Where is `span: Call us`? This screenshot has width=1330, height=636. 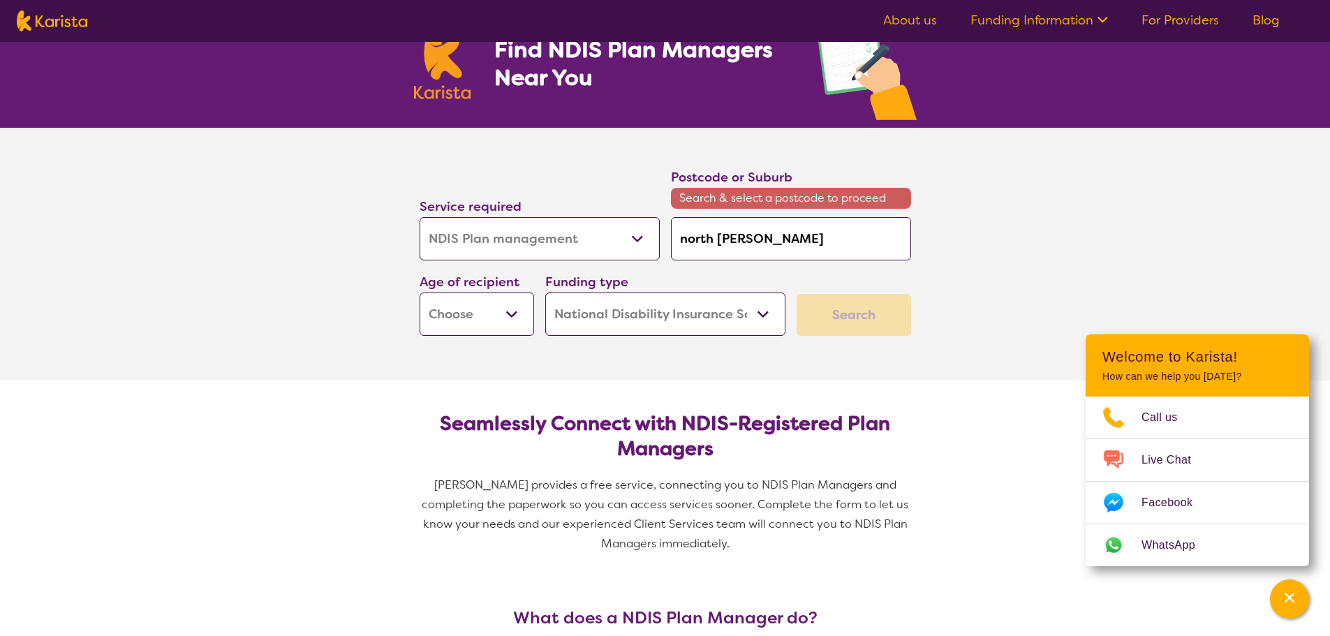 span: Call us is located at coordinates (1168, 417).